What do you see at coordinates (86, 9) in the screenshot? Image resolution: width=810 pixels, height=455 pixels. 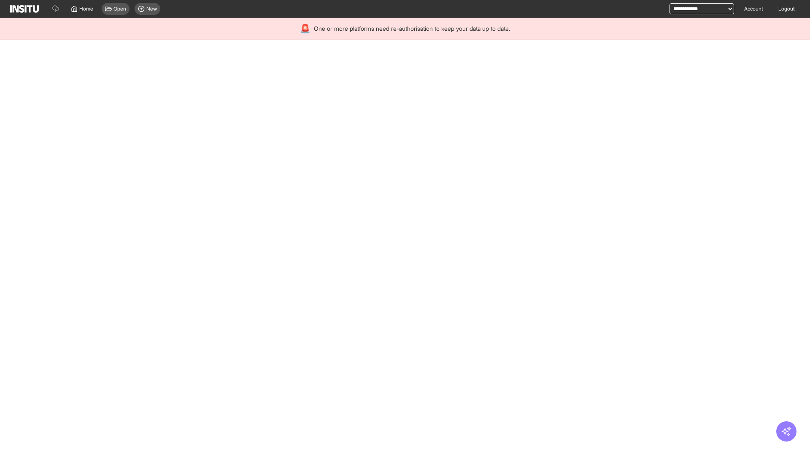 I see `span: Home` at bounding box center [86, 9].